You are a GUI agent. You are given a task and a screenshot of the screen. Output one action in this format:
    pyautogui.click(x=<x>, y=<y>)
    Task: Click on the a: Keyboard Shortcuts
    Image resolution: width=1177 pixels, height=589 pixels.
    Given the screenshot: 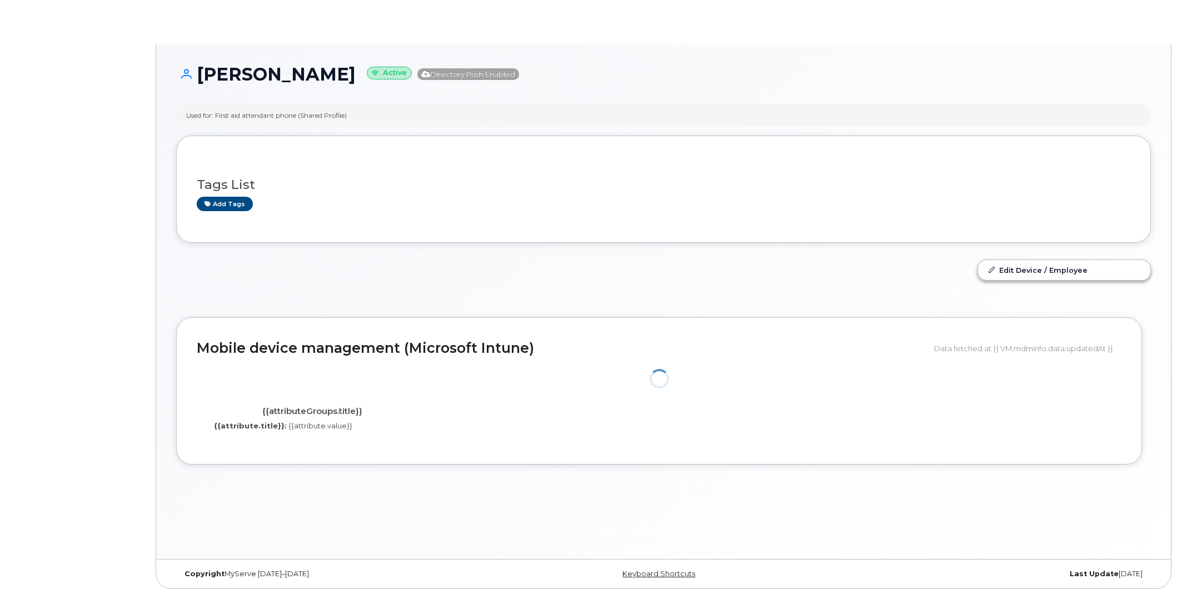 What is the action you would take?
    pyautogui.click(x=659, y=574)
    